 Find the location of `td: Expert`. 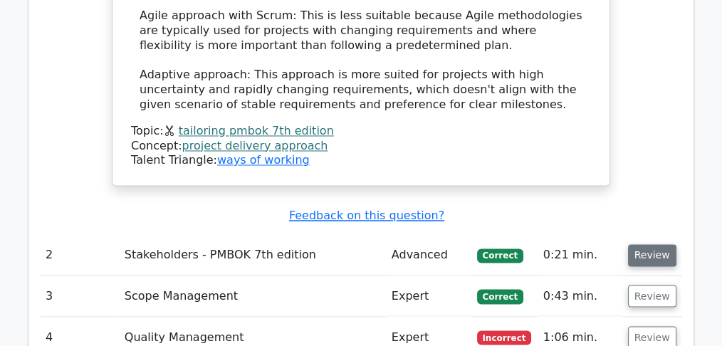

td: Expert is located at coordinates (428, 295).